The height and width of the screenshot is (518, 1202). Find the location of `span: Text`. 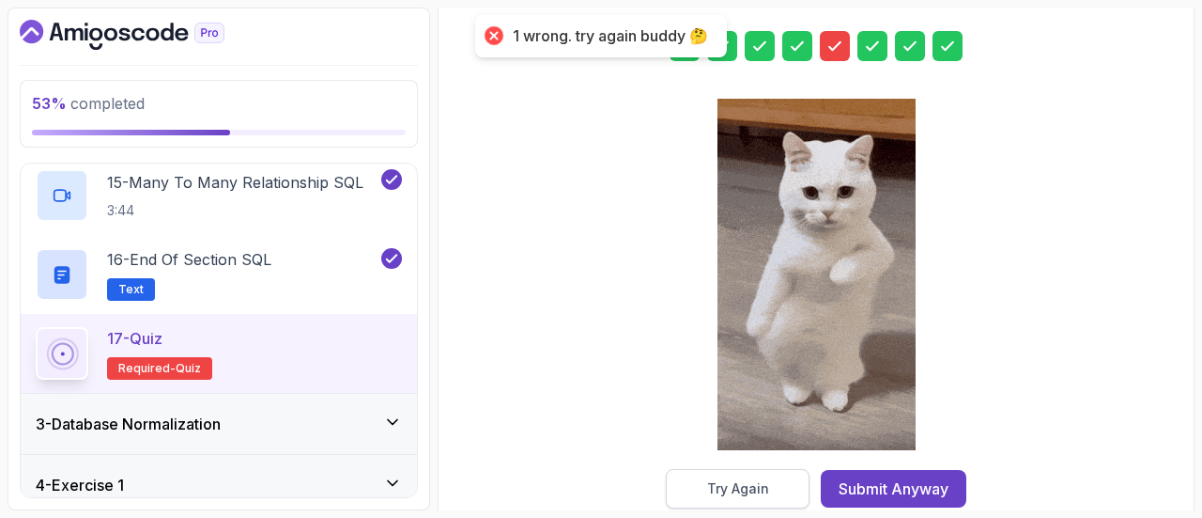

span: Text is located at coordinates (131, 289).